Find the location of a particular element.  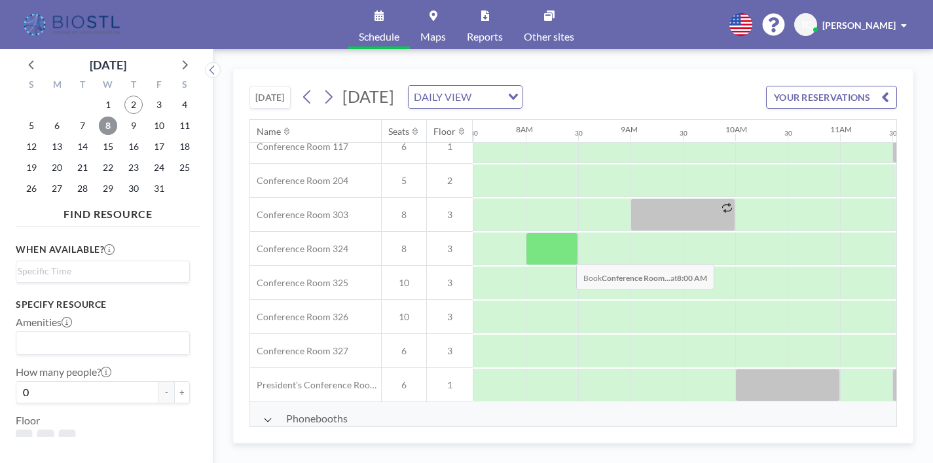

div: 9AM is located at coordinates (629, 129).